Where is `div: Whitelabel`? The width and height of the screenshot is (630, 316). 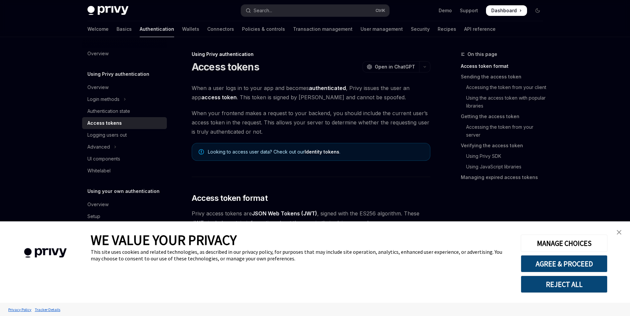 div: Whitelabel is located at coordinates (99, 171).